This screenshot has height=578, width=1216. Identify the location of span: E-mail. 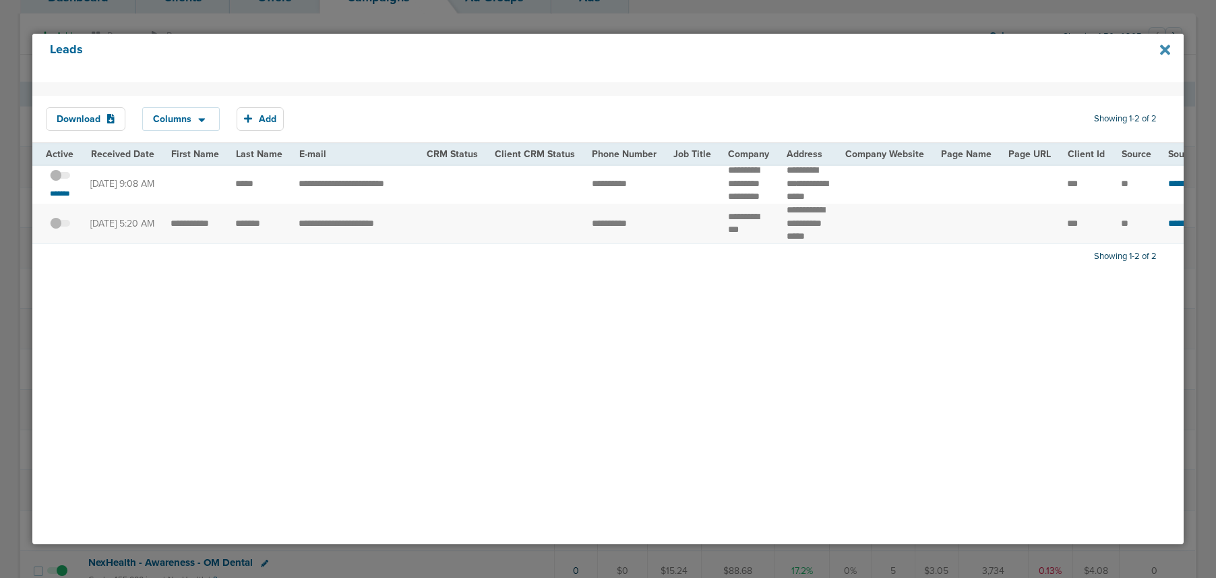
(313, 154).